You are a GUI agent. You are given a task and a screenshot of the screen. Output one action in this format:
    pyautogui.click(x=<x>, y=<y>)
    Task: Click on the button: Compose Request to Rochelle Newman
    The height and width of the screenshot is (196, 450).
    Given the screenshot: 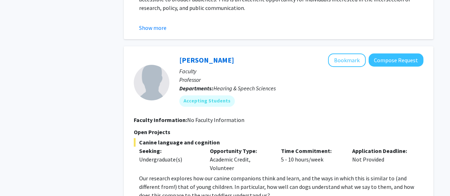 What is the action you would take?
    pyautogui.click(x=396, y=60)
    